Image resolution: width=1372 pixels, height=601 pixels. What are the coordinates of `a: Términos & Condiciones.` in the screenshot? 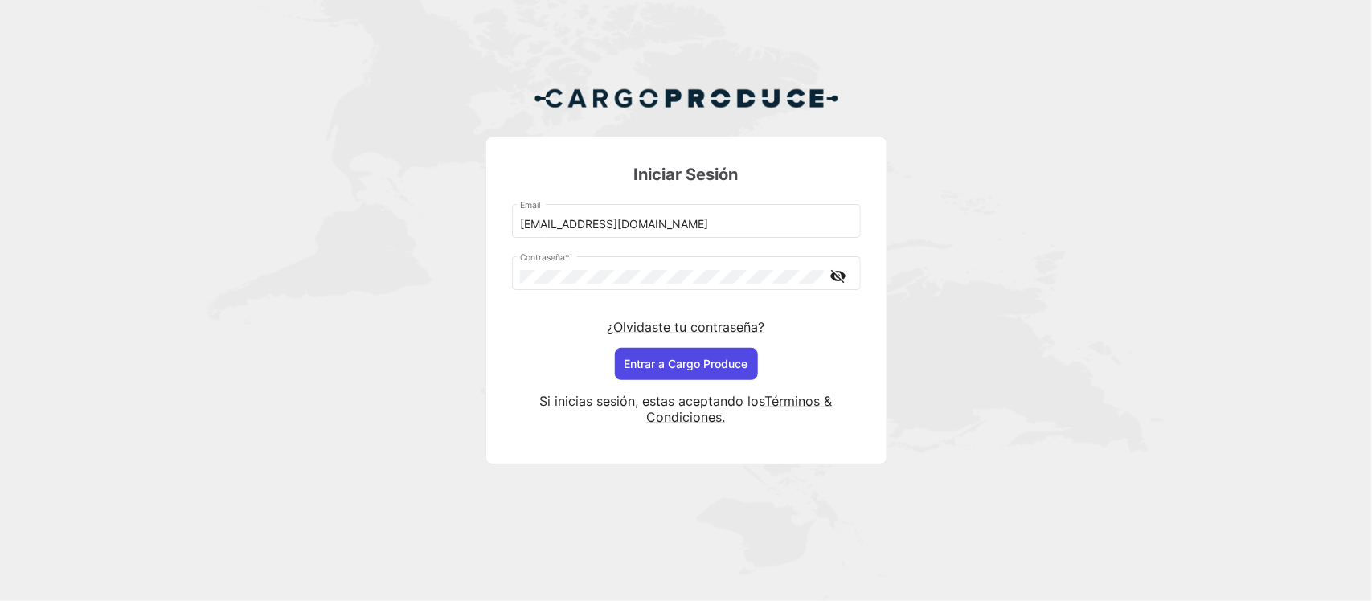 It's located at (739, 409).